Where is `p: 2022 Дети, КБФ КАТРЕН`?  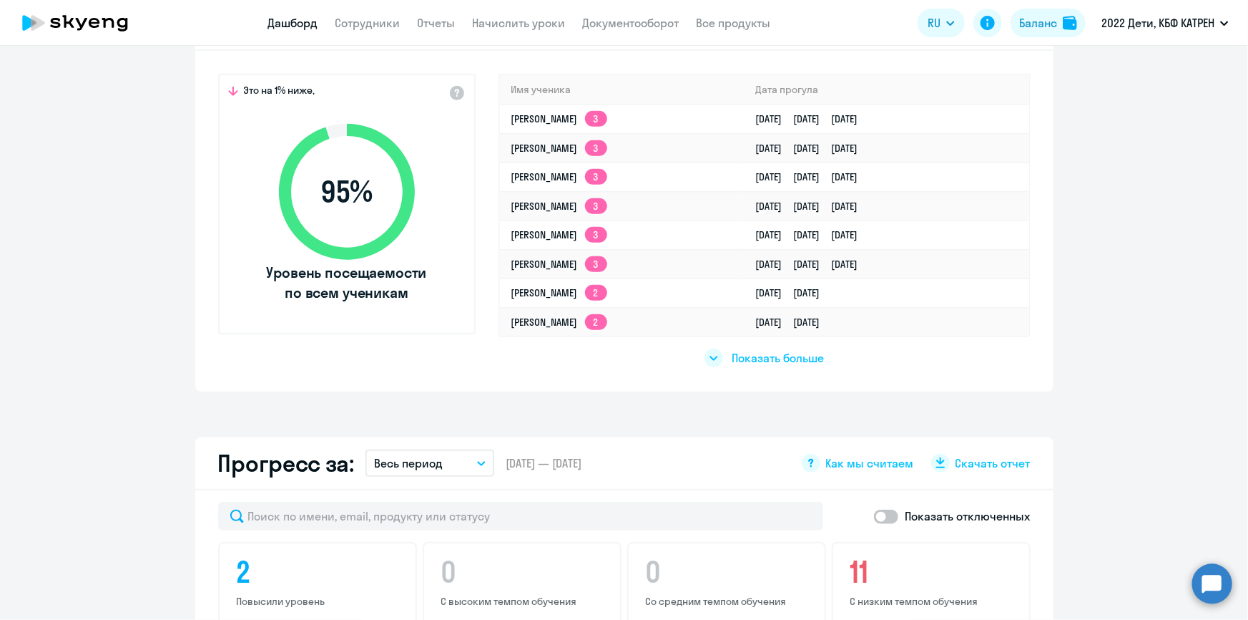 p: 2022 Дети, КБФ КАТРЕН is located at coordinates (1158, 23).